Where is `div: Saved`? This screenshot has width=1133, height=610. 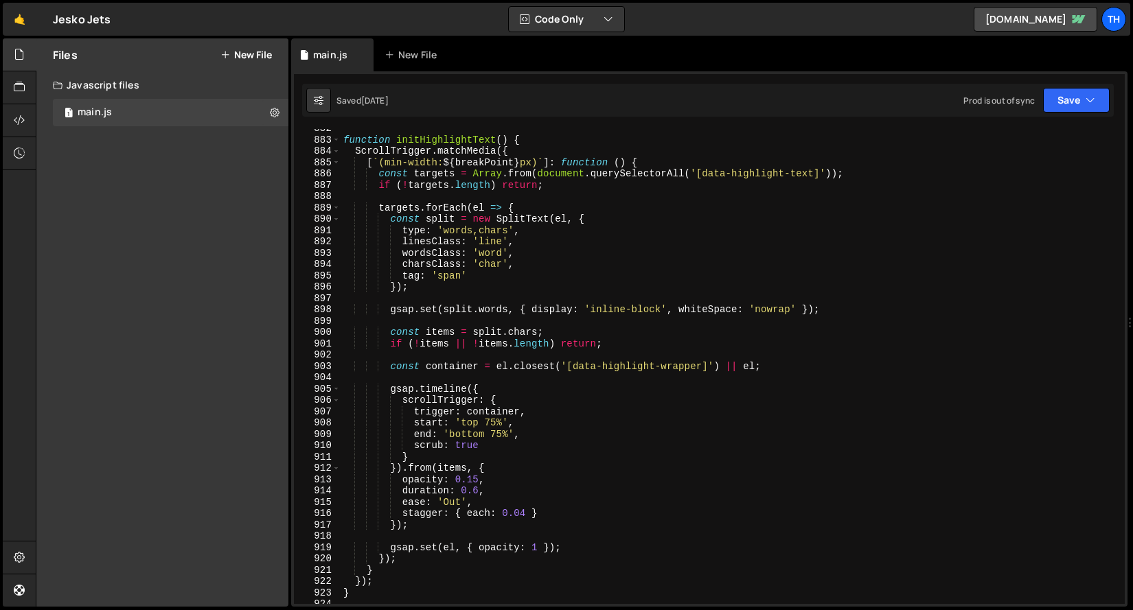 div: Saved is located at coordinates (363, 100).